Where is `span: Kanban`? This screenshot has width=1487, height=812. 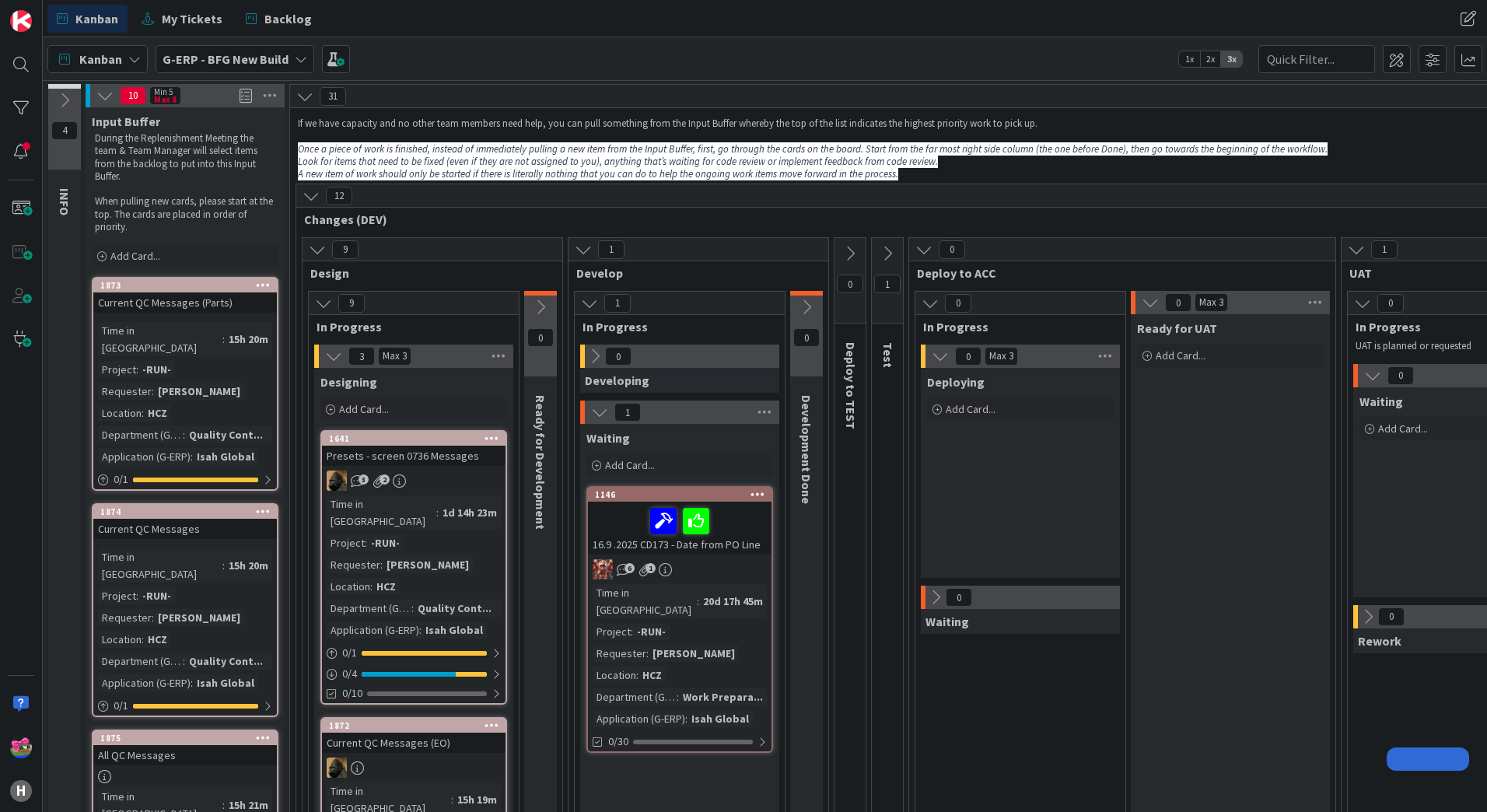 span: Kanban is located at coordinates (101, 59).